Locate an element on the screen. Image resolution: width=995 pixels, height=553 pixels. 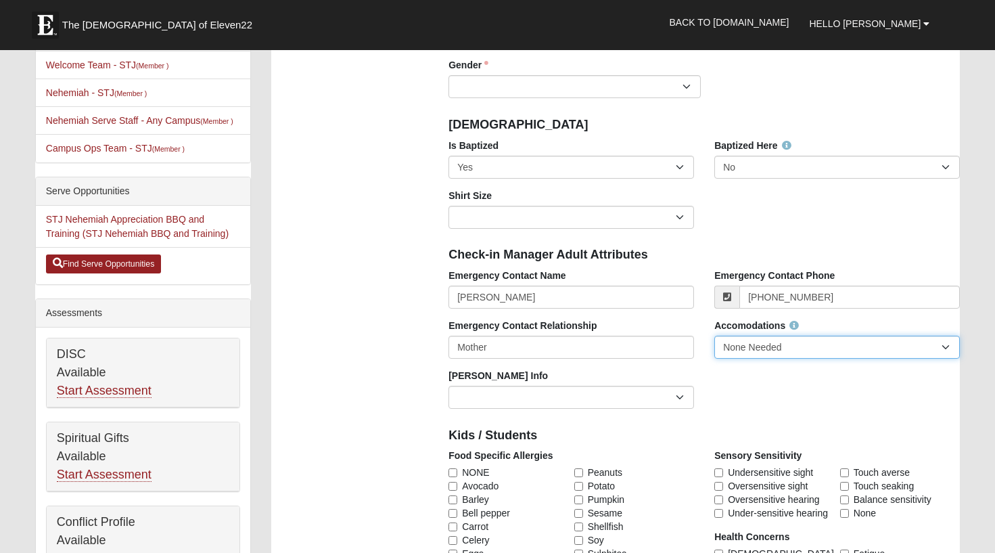
span: None is located at coordinates (864, 513).